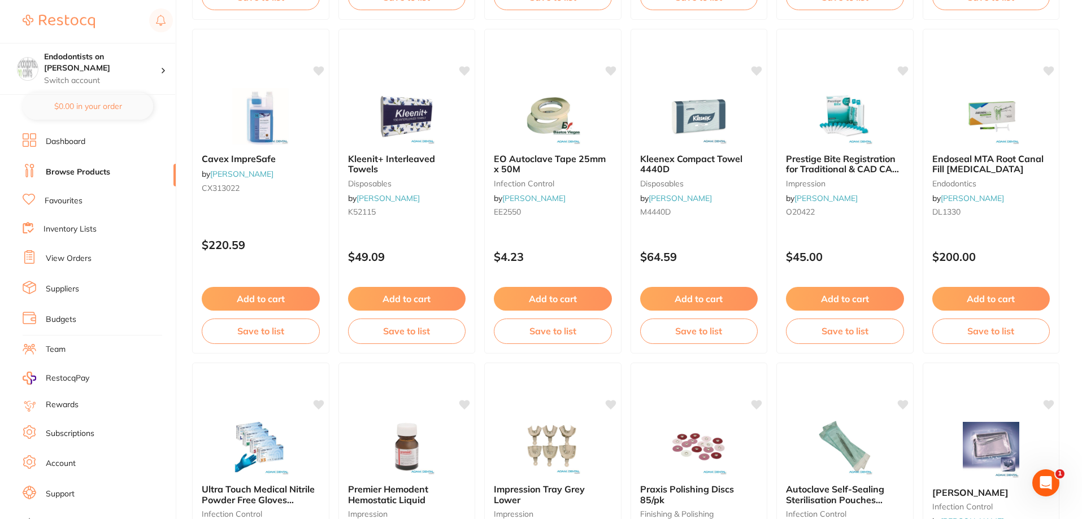 Image resolution: width=1082 pixels, height=519 pixels. What do you see at coordinates (553, 116) in the screenshot?
I see `img: EO Autoclave Tape 25mm x 50M` at bounding box center [553, 116].